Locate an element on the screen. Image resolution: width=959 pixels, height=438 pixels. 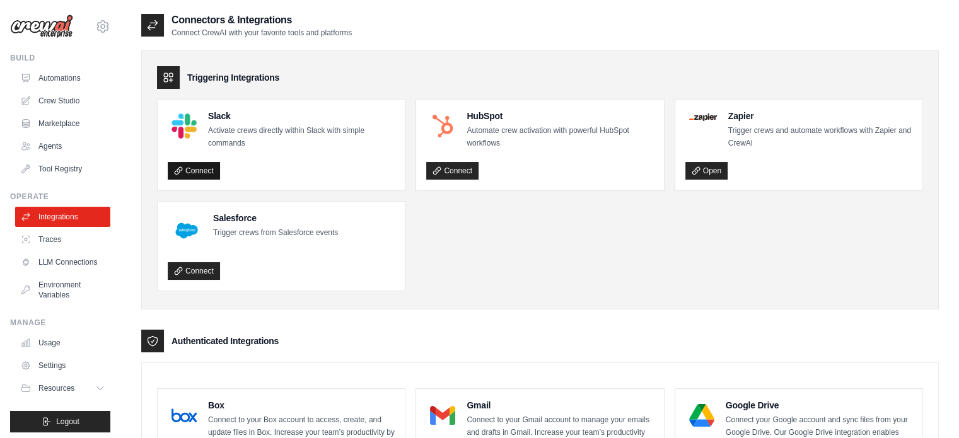
span: Logout is located at coordinates (67, 422).